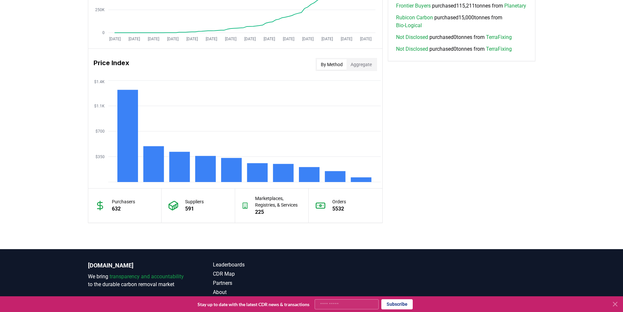  I want to click on tspan: 0, so click(103, 33).